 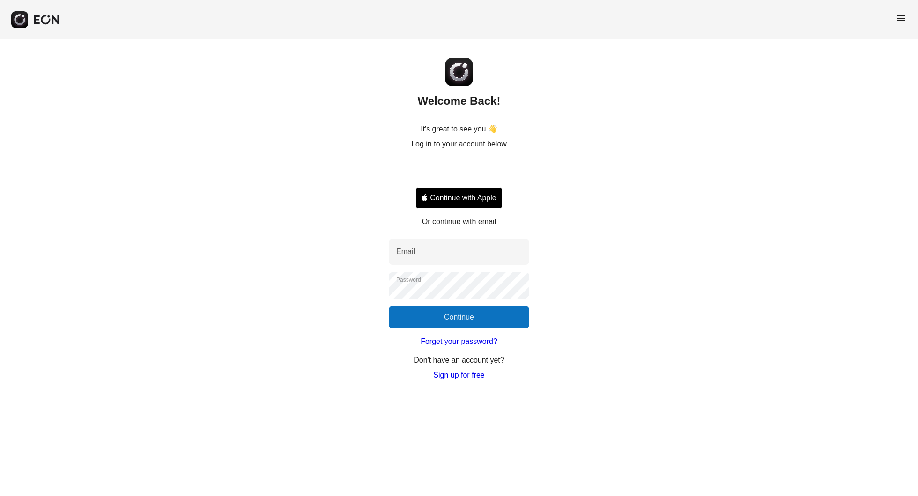 I want to click on h2: Welcome Back!, so click(x=459, y=101).